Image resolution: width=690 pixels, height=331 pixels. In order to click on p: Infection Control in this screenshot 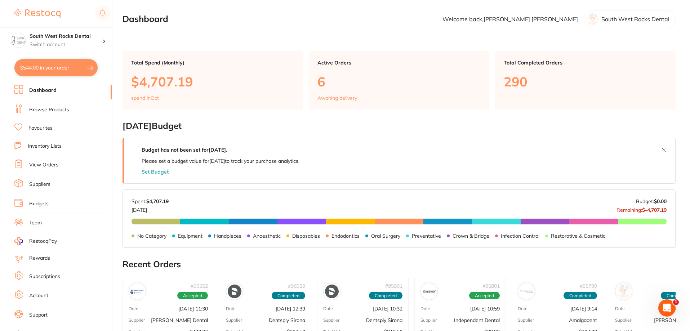, I will do `click(520, 236)`.